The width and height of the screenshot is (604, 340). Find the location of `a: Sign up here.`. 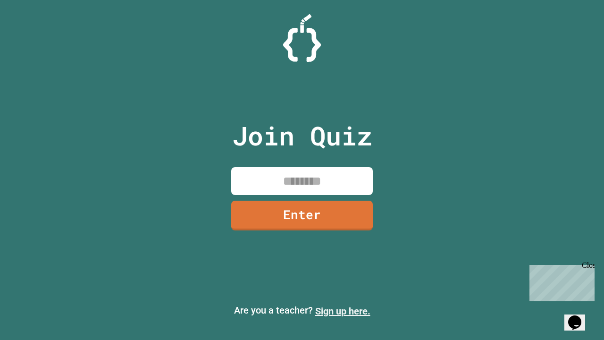

a: Sign up here. is located at coordinates (343, 311).